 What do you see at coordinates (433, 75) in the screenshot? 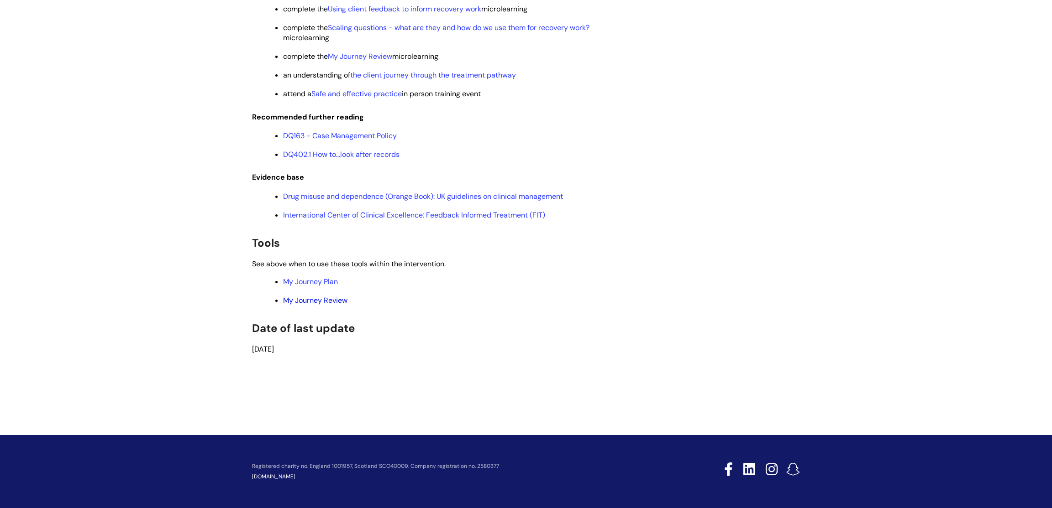
I see `a: the client journey through the treatment pathway` at bounding box center [433, 75].